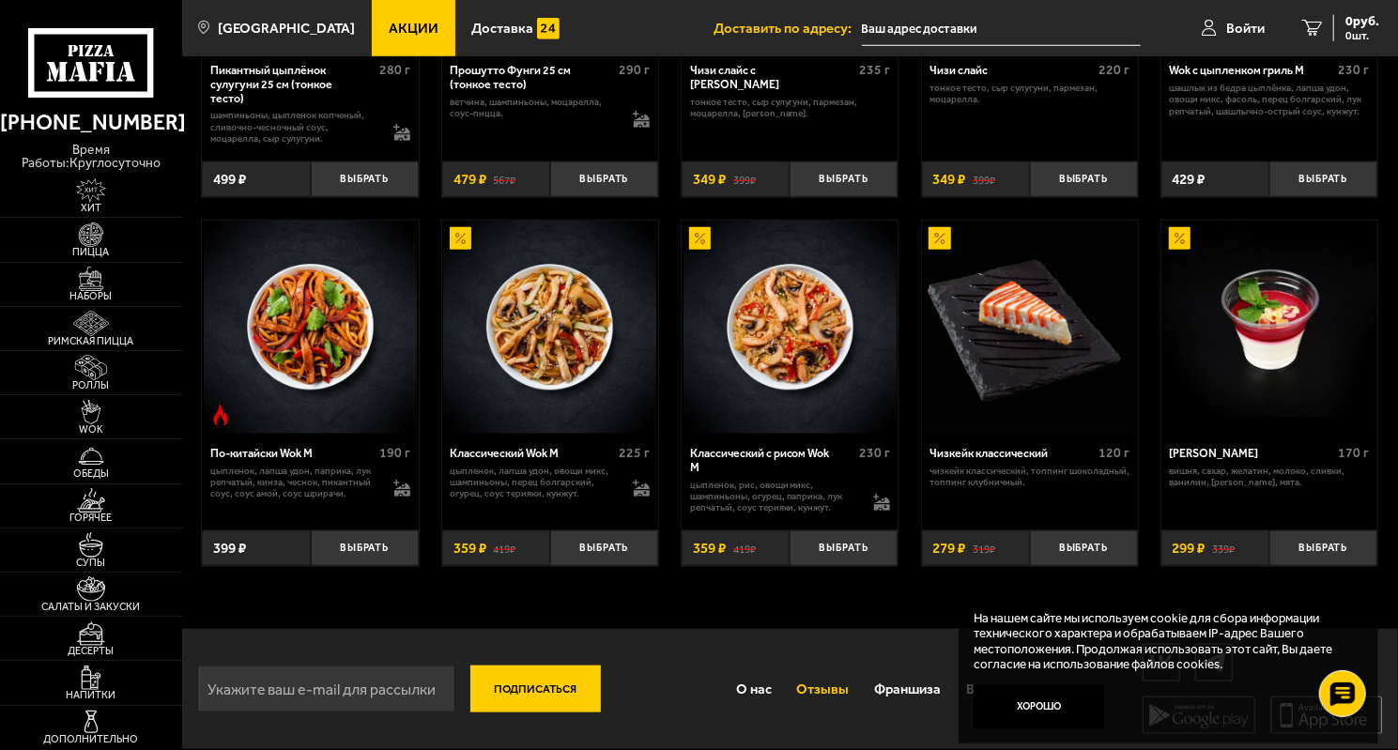 Image resolution: width=1398 pixels, height=750 pixels. Describe the element at coordinates (534, 483) in the screenshot. I see `p: цыпленок, лапша удон, овощи микс, шампиньоны, перец болгарский, огурец, соус терияки, кунжут.` at that location.